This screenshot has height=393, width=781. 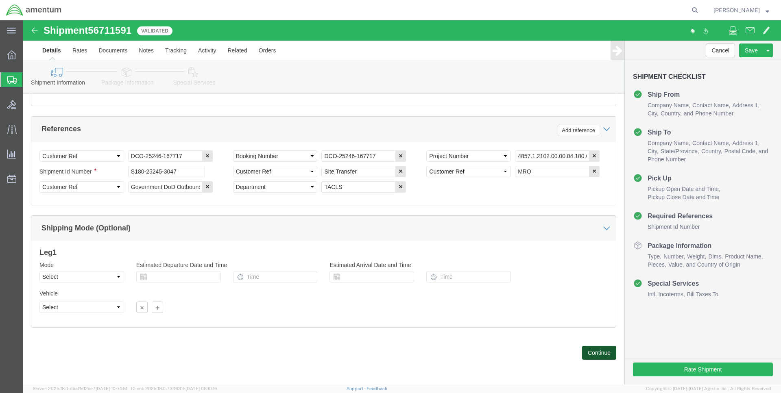 What do you see at coordinates (174, 389) in the screenshot?
I see `span: Client: 2025.18.0-7346316` at bounding box center [174, 389].